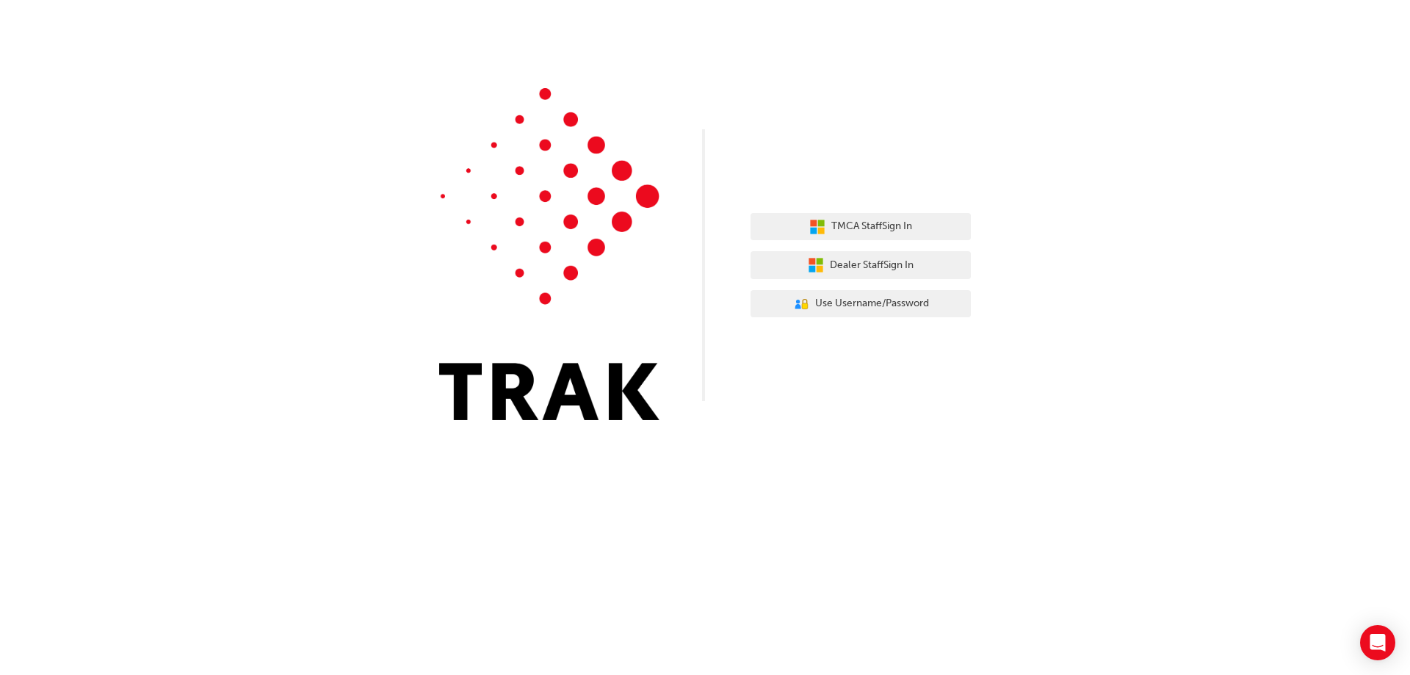 The width and height of the screenshot is (1410, 675). I want to click on button: Dealer StaffSign In, so click(861, 265).